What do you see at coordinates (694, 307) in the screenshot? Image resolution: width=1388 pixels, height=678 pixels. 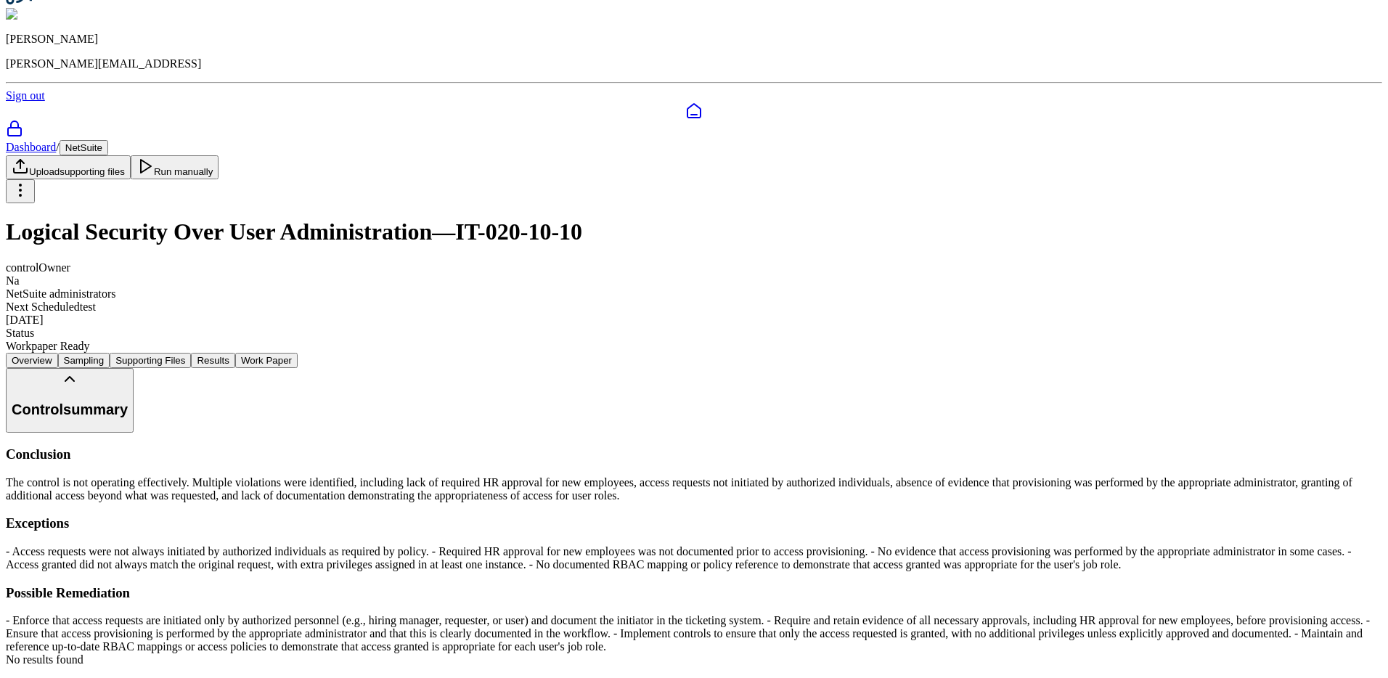 I see `div: Next Scheduled test` at bounding box center [694, 307].